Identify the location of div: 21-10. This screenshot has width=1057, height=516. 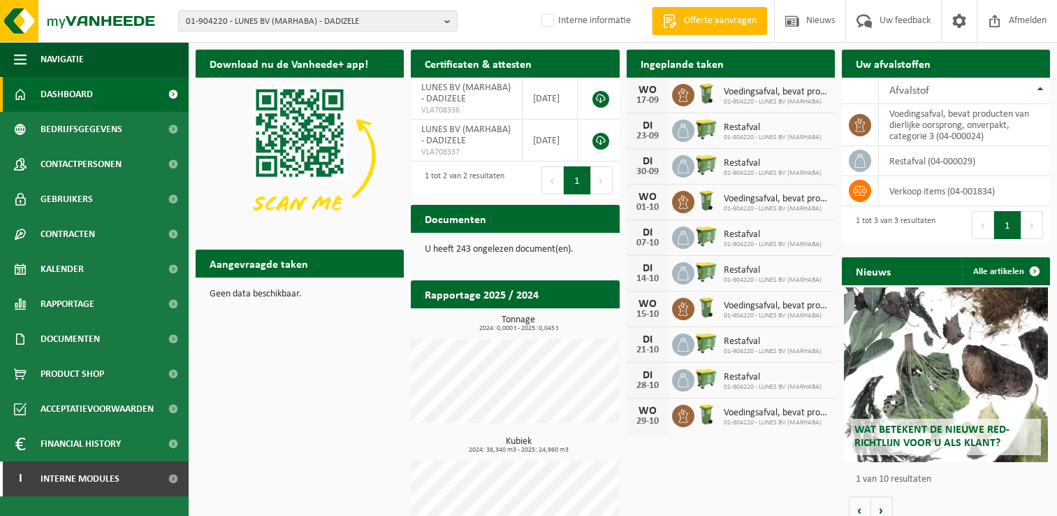
(648, 350).